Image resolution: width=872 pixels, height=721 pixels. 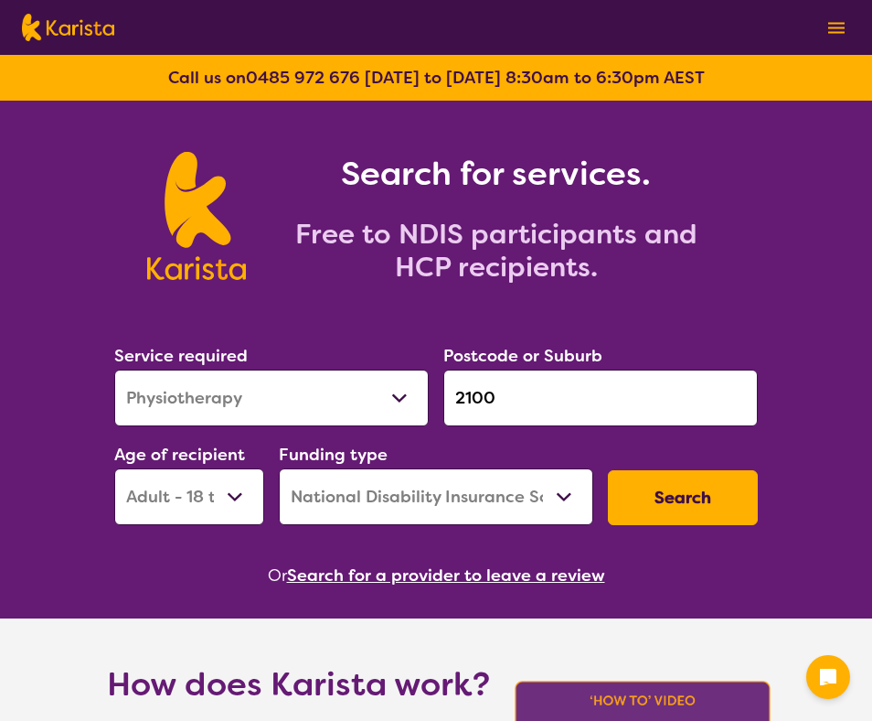 What do you see at coordinates (299, 684) in the screenshot?
I see `h1: How does Karista work?` at bounding box center [299, 684].